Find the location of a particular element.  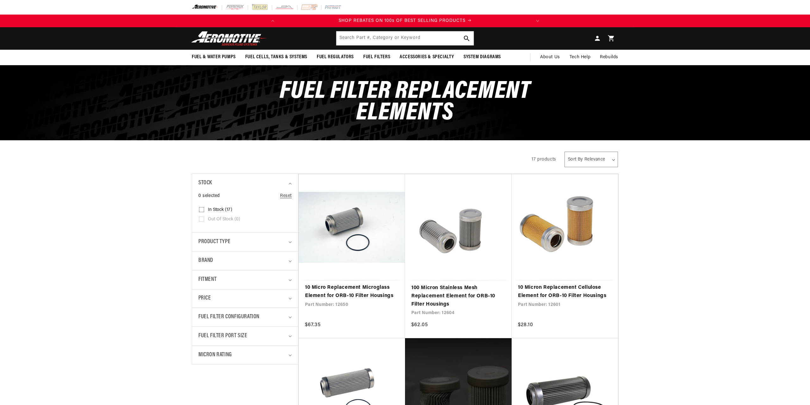

img: Aeromotive is located at coordinates (229, 38).